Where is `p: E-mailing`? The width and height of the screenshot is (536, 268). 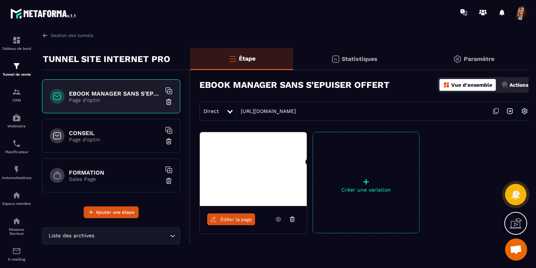
p: E-mailing is located at coordinates (17, 259).